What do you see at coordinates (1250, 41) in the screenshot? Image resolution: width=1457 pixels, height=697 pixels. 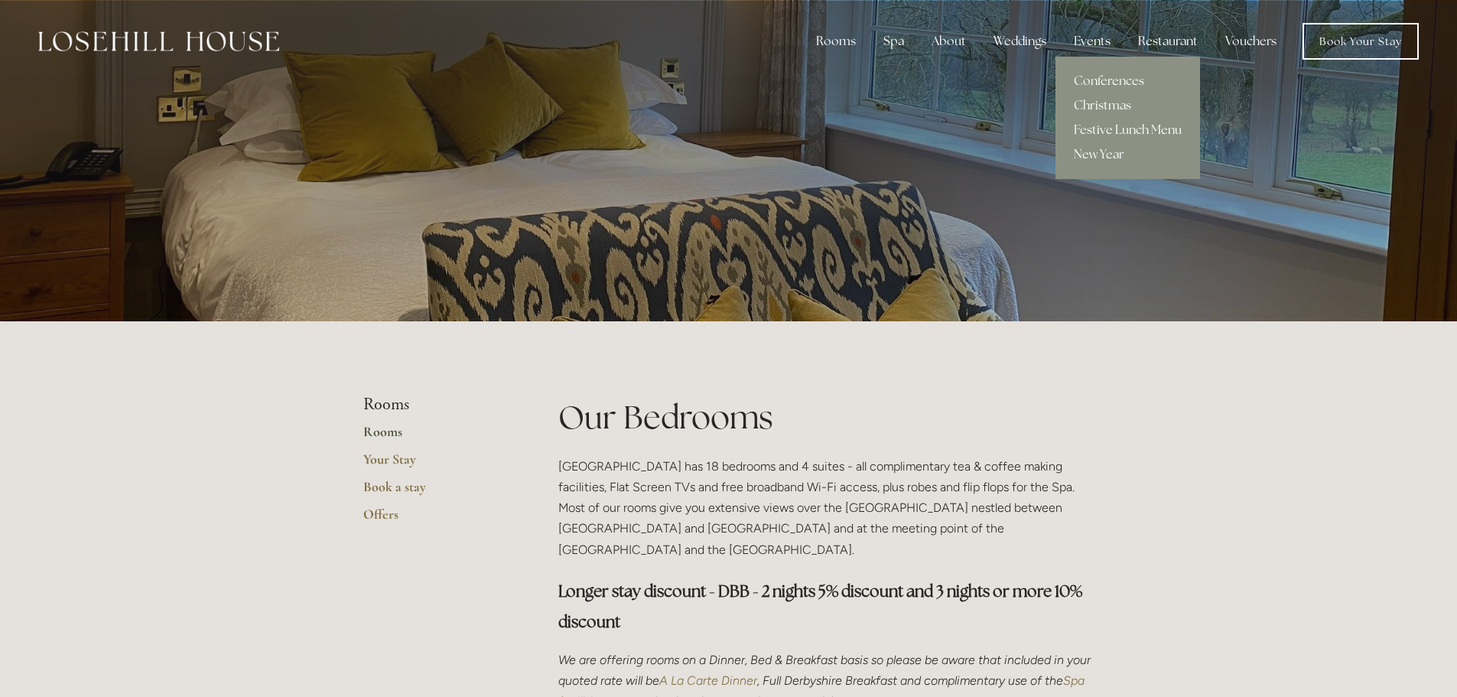 I see `a: Vouchers` at bounding box center [1250, 41].